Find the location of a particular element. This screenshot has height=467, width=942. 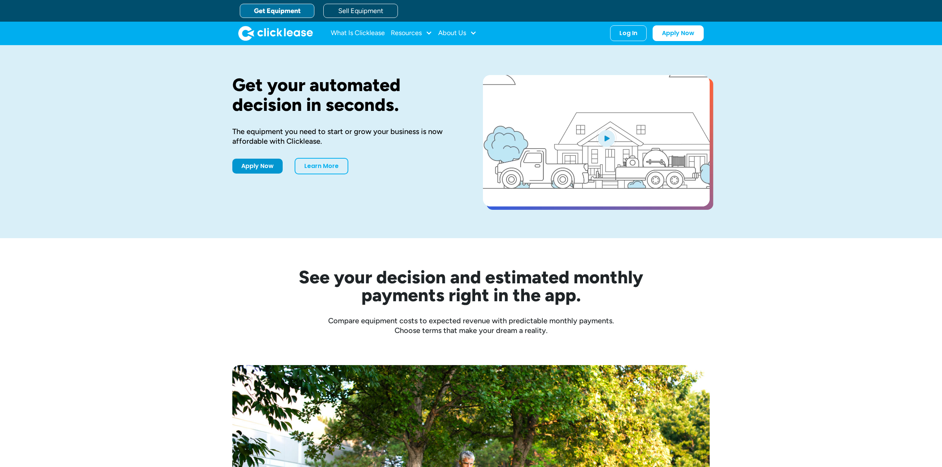

a: Learn More is located at coordinates (322, 166).